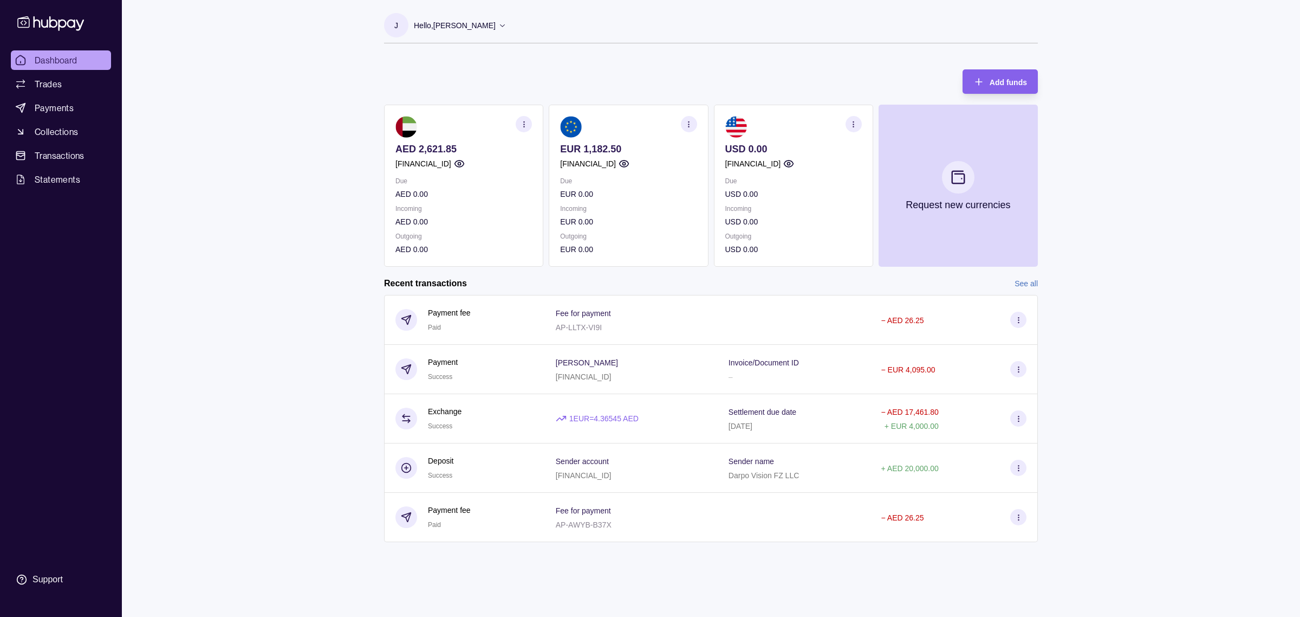 This screenshot has width=1300, height=617. I want to click on p: Payment, so click(443, 362).